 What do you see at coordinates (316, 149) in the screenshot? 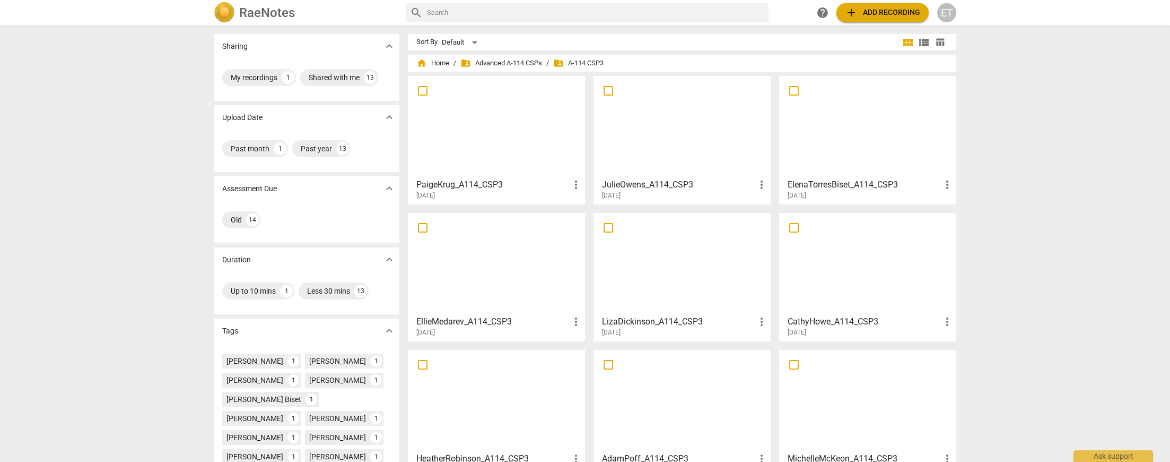
I see `div: Past year` at bounding box center [316, 149].